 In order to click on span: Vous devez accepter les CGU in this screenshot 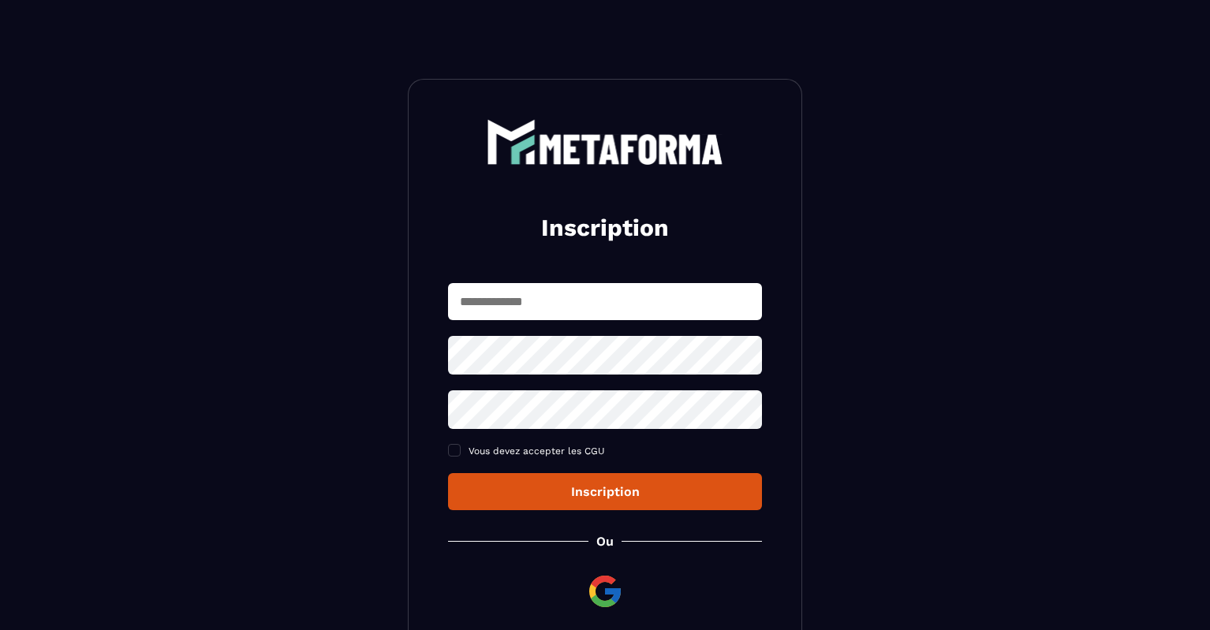, I will do `click(536, 451)`.